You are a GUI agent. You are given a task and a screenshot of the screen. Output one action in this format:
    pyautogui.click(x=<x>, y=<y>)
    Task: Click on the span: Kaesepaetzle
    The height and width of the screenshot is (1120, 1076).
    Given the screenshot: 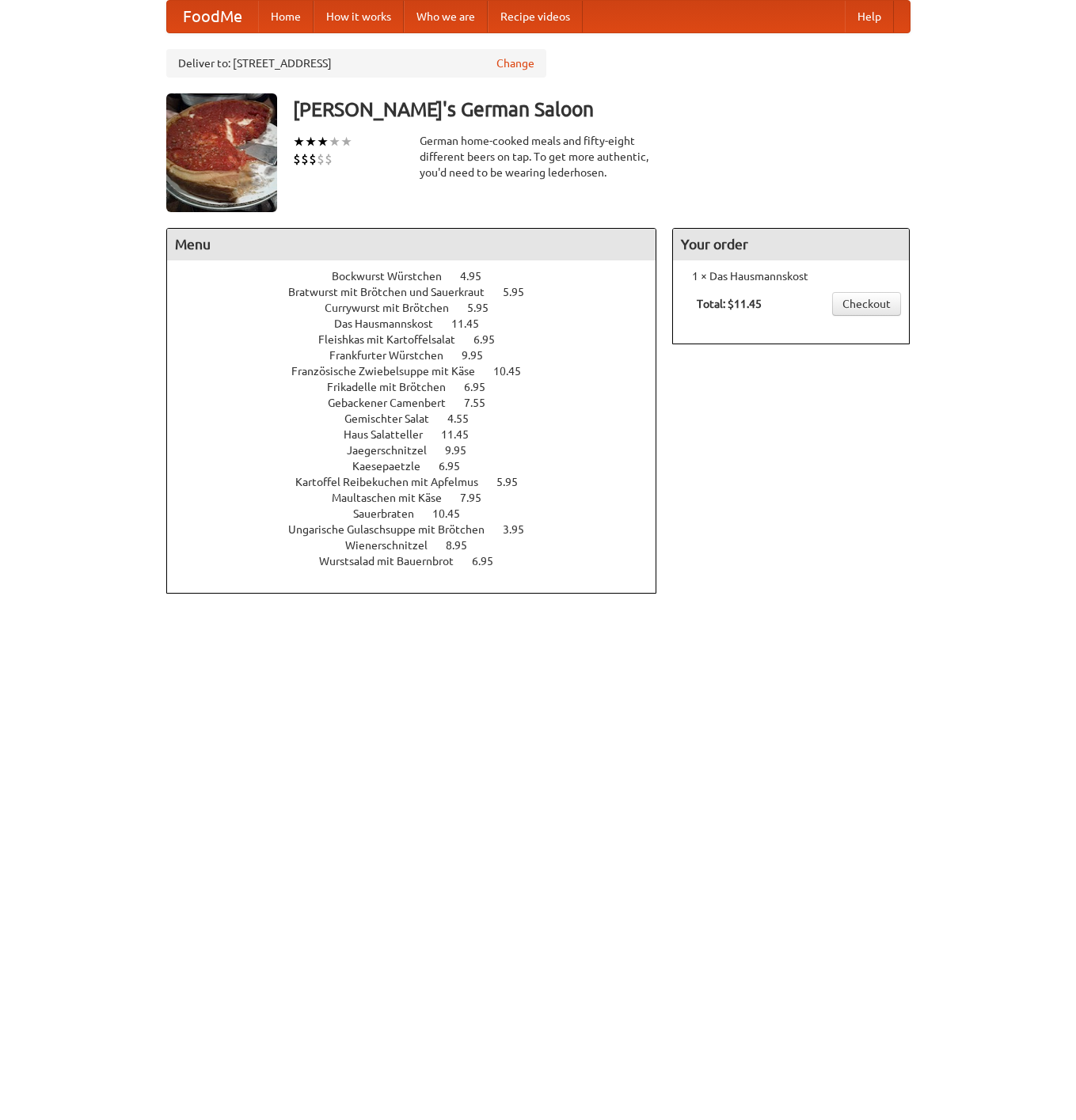 What is the action you would take?
    pyautogui.click(x=394, y=466)
    